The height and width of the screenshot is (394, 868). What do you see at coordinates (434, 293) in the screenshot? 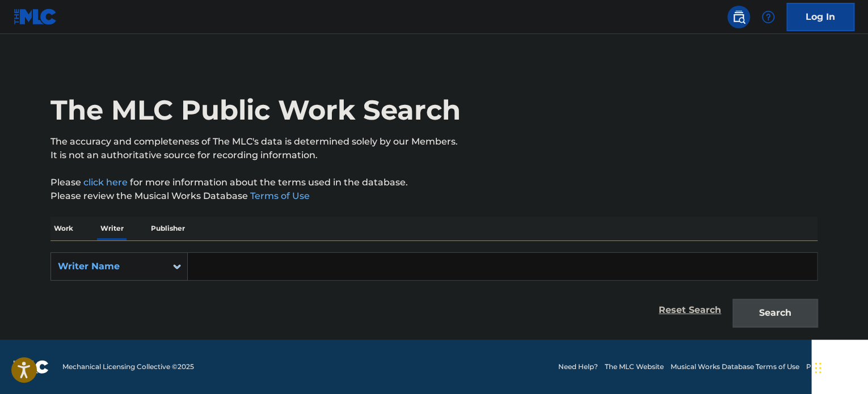
I see `form: Search Form` at bounding box center [434, 293].